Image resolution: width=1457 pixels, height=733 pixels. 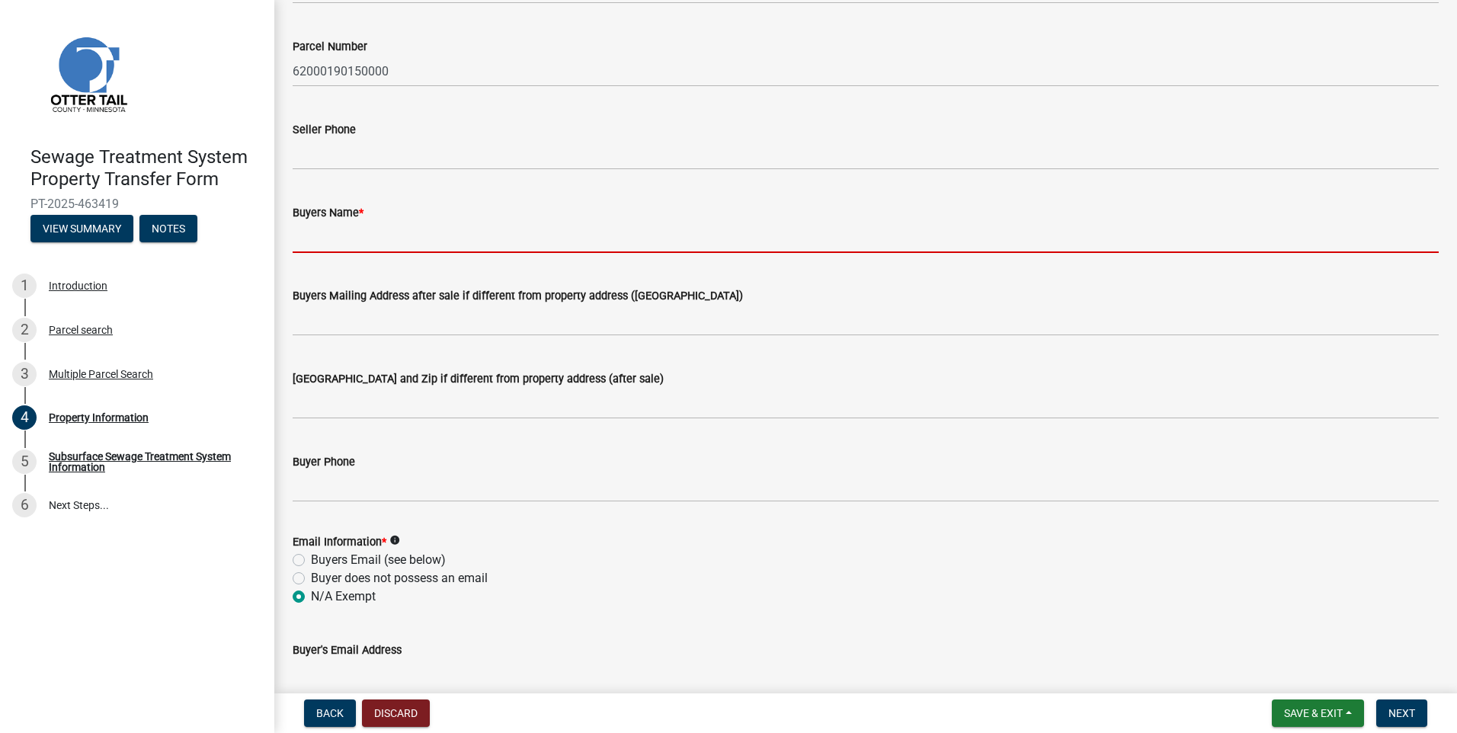 What do you see at coordinates (343, 597) in the screenshot?
I see `label: N/A Exempt` at bounding box center [343, 597].